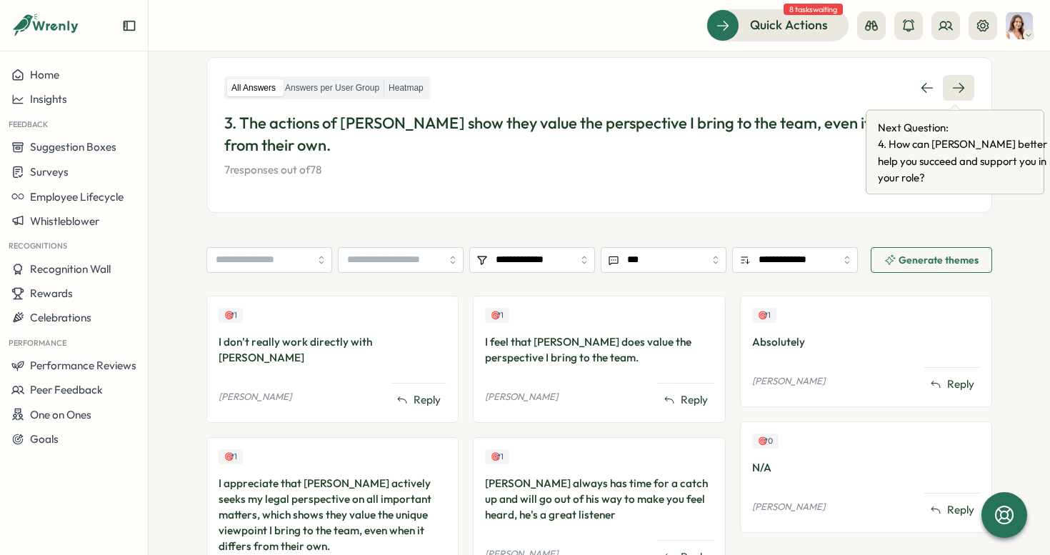 The image size is (1050, 555). What do you see at coordinates (49, 171) in the screenshot?
I see `span: Surveys` at bounding box center [49, 171].